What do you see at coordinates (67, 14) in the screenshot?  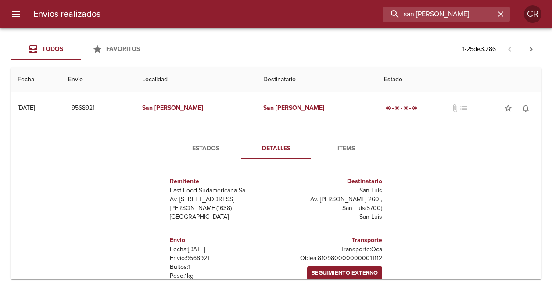 I see `h6: Envios realizados` at bounding box center [67, 14].